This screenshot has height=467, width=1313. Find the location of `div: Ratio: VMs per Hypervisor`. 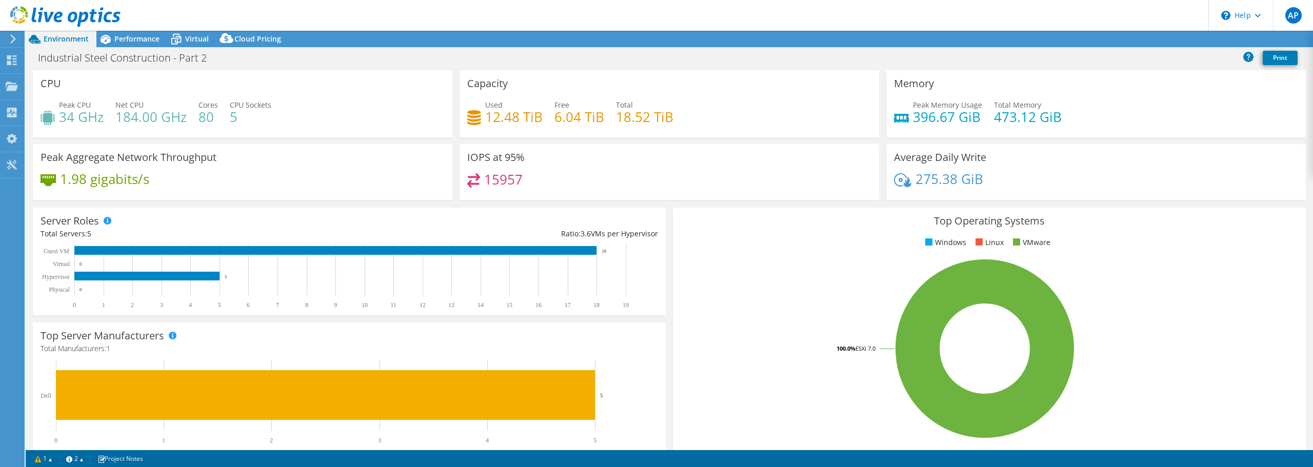

div: Ratio: VMs per Hypervisor is located at coordinates (504, 234).